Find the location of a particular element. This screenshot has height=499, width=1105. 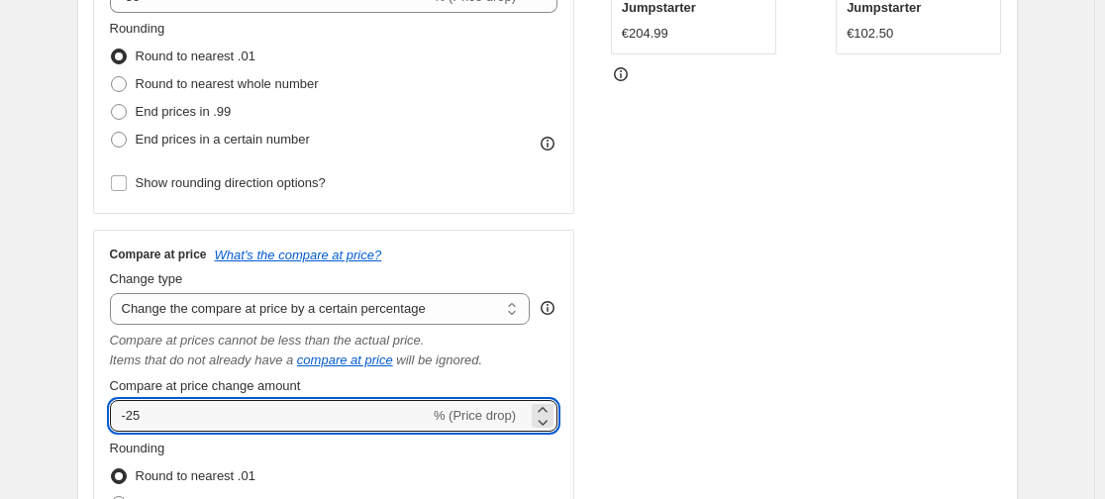

div: help is located at coordinates (548, 308).